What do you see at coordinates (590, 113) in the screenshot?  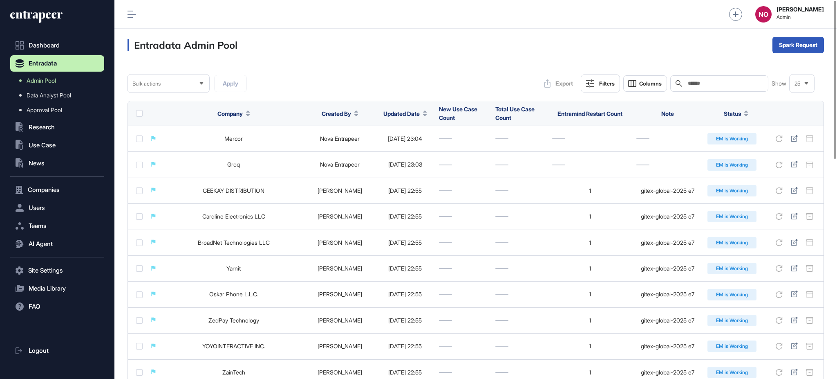 I see `span: Entramind Restart Count` at bounding box center [590, 113].